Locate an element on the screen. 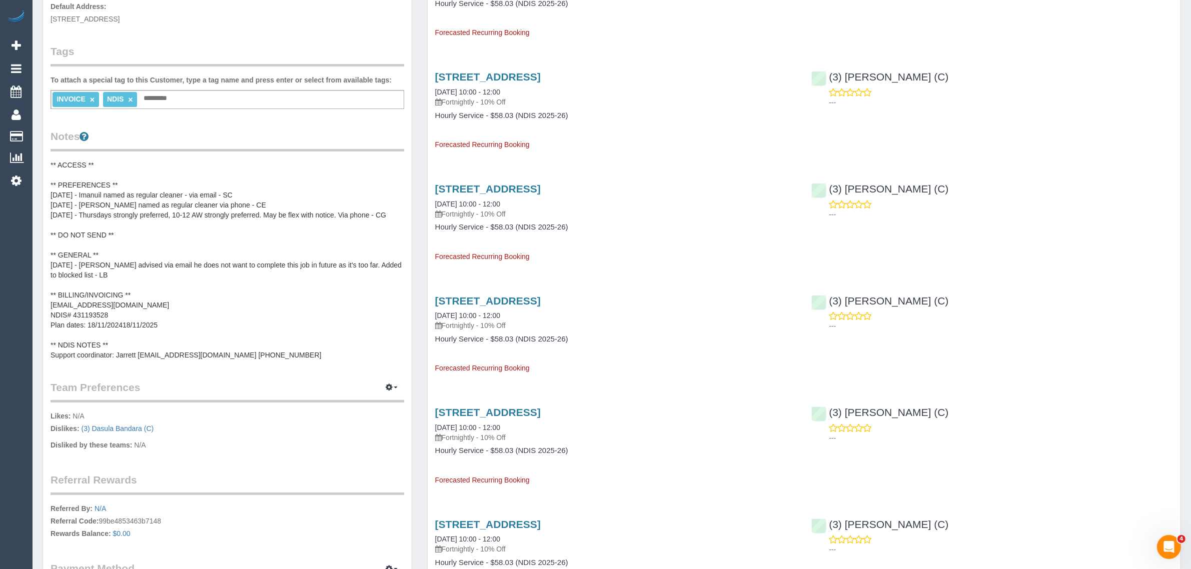  span: NDIS is located at coordinates (115, 99).